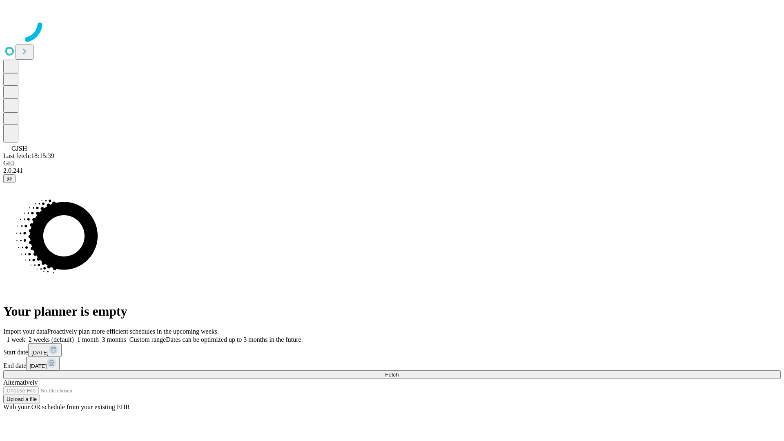 The width and height of the screenshot is (784, 441). What do you see at coordinates (51, 339) in the screenshot?
I see `span: 2 weeks (default)` at bounding box center [51, 339].